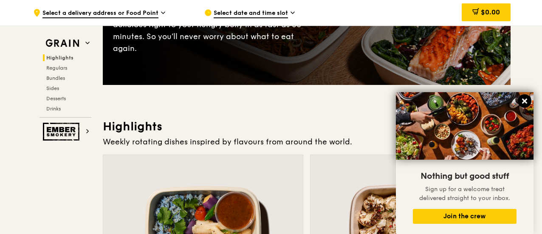 The width and height of the screenshot is (542, 234). I want to click on span: Select a delivery address or Food Point, so click(100, 14).